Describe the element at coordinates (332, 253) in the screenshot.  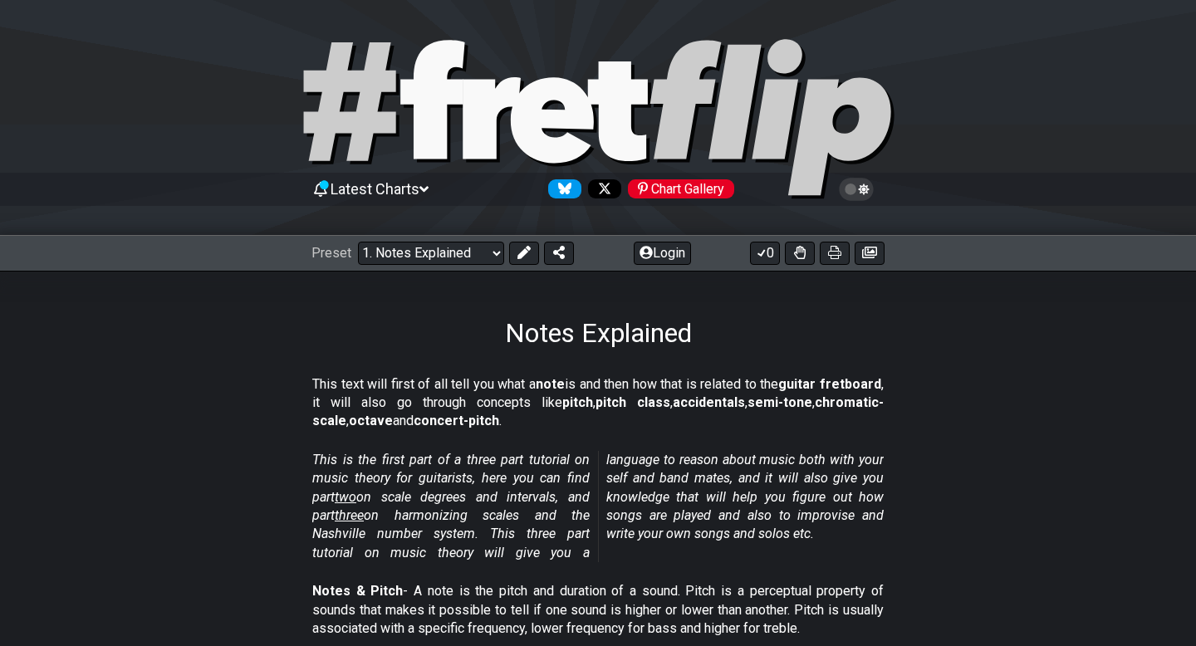
I see `span: Preset` at that location.